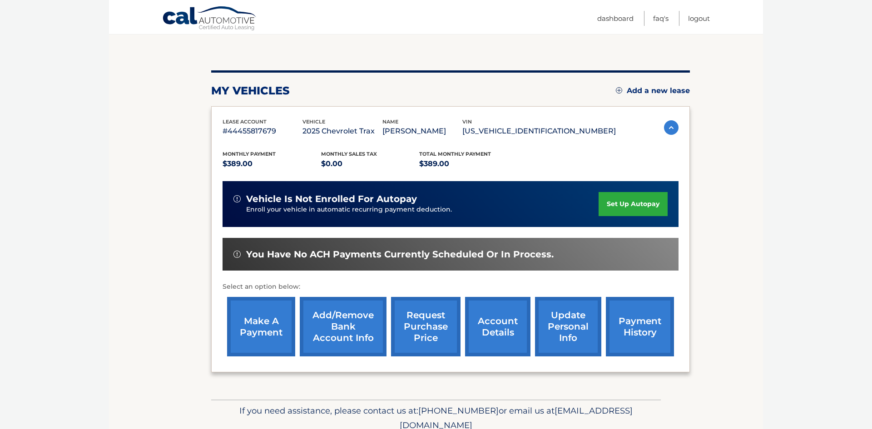 The image size is (872, 429). I want to click on h2: my vehicles, so click(250, 91).